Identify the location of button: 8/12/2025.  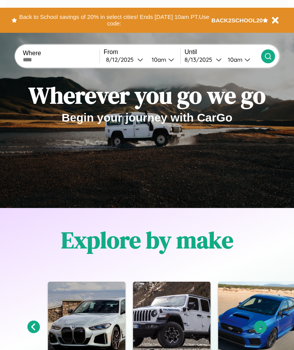
(124, 59).